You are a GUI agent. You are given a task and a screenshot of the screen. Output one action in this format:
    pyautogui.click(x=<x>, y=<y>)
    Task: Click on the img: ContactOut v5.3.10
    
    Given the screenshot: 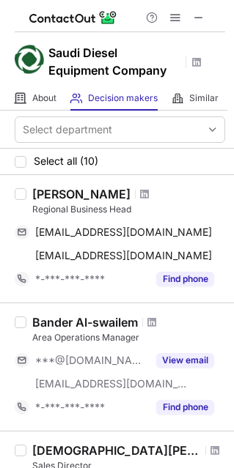 What is the action you would take?
    pyautogui.click(x=73, y=18)
    